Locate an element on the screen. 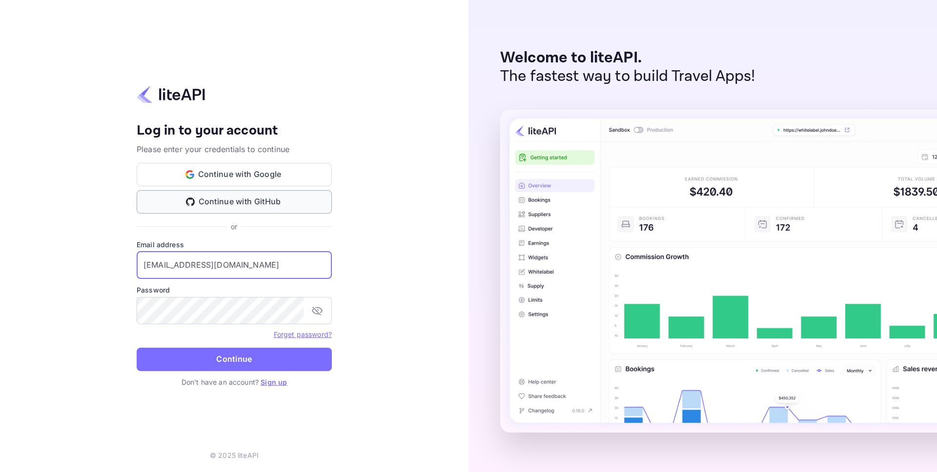 This screenshot has width=937, height=472. p: Don't have an account? is located at coordinates (234, 382).